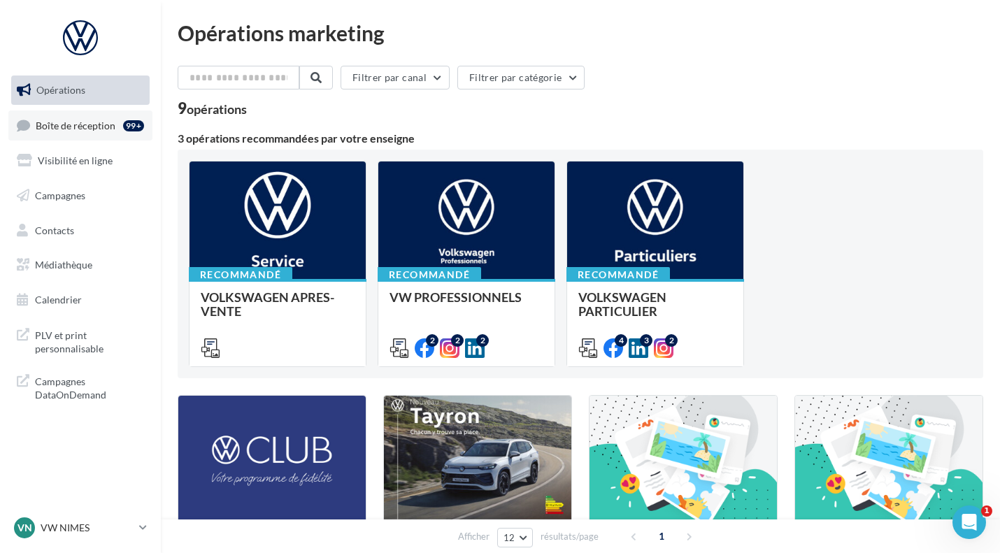 The width and height of the screenshot is (1000, 553). Describe the element at coordinates (521, 78) in the screenshot. I see `button: Filtrer par catégorie` at that location.